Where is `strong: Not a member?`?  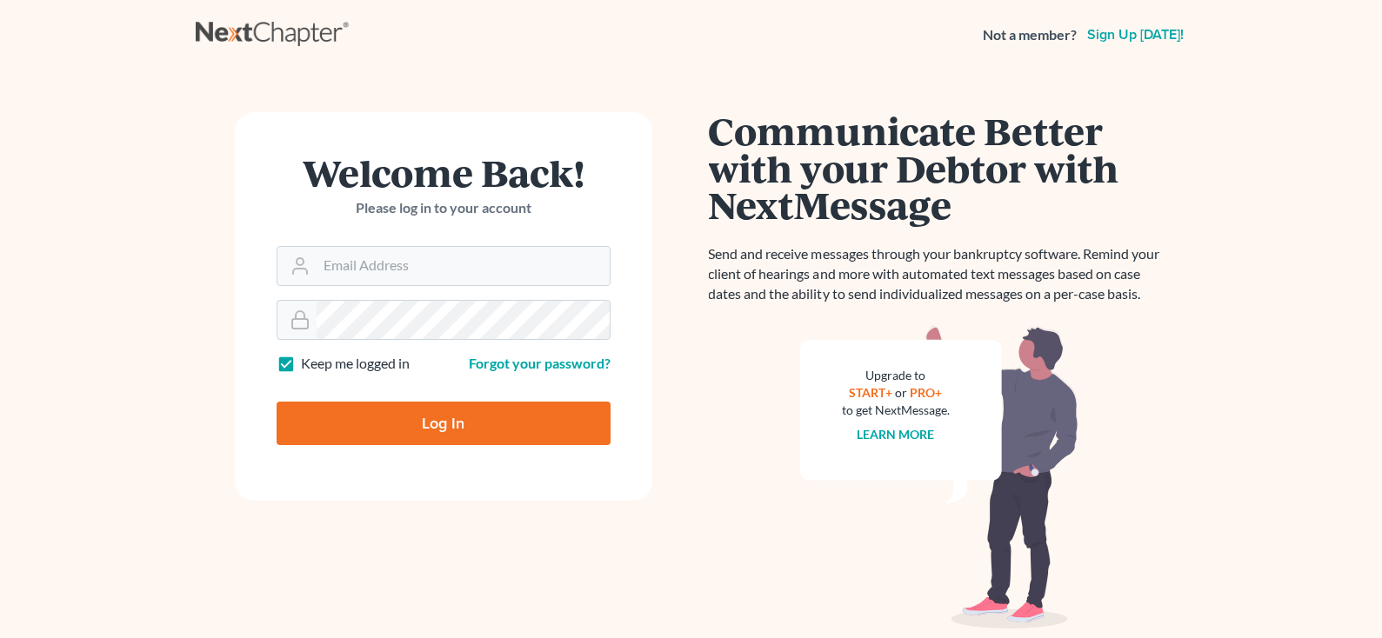 strong: Not a member? is located at coordinates (1029, 35).